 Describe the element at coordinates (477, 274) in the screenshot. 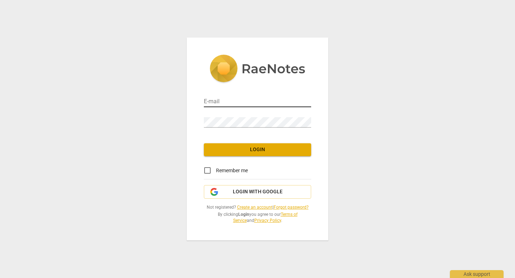

I see `div: Ask support` at that location.